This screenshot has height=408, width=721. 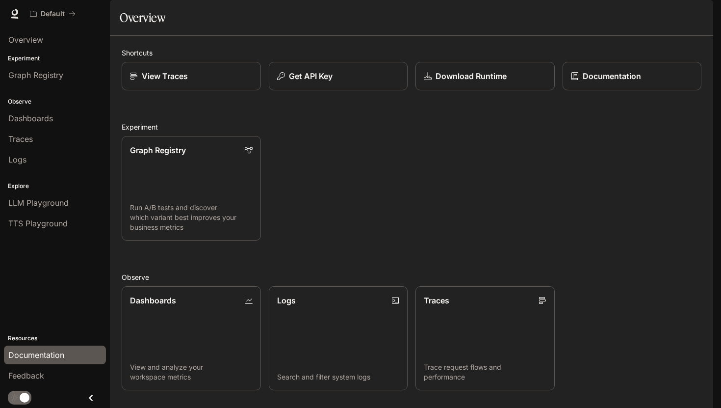 I want to click on p: View Traces, so click(x=165, y=76).